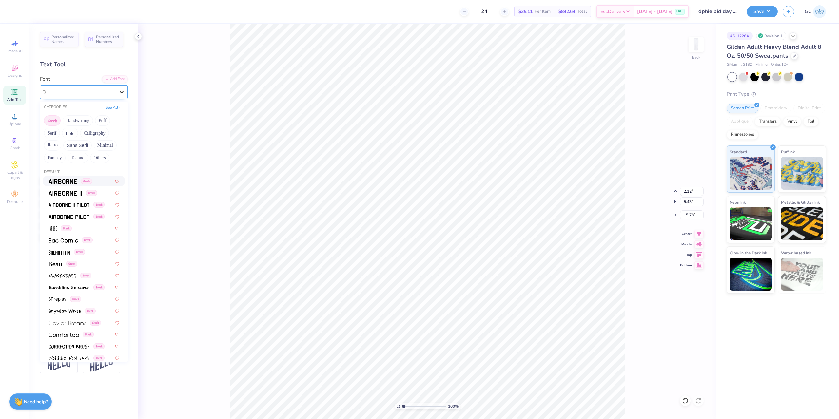  What do you see at coordinates (45, 79) in the screenshot?
I see `label: Font` at bounding box center [45, 79].